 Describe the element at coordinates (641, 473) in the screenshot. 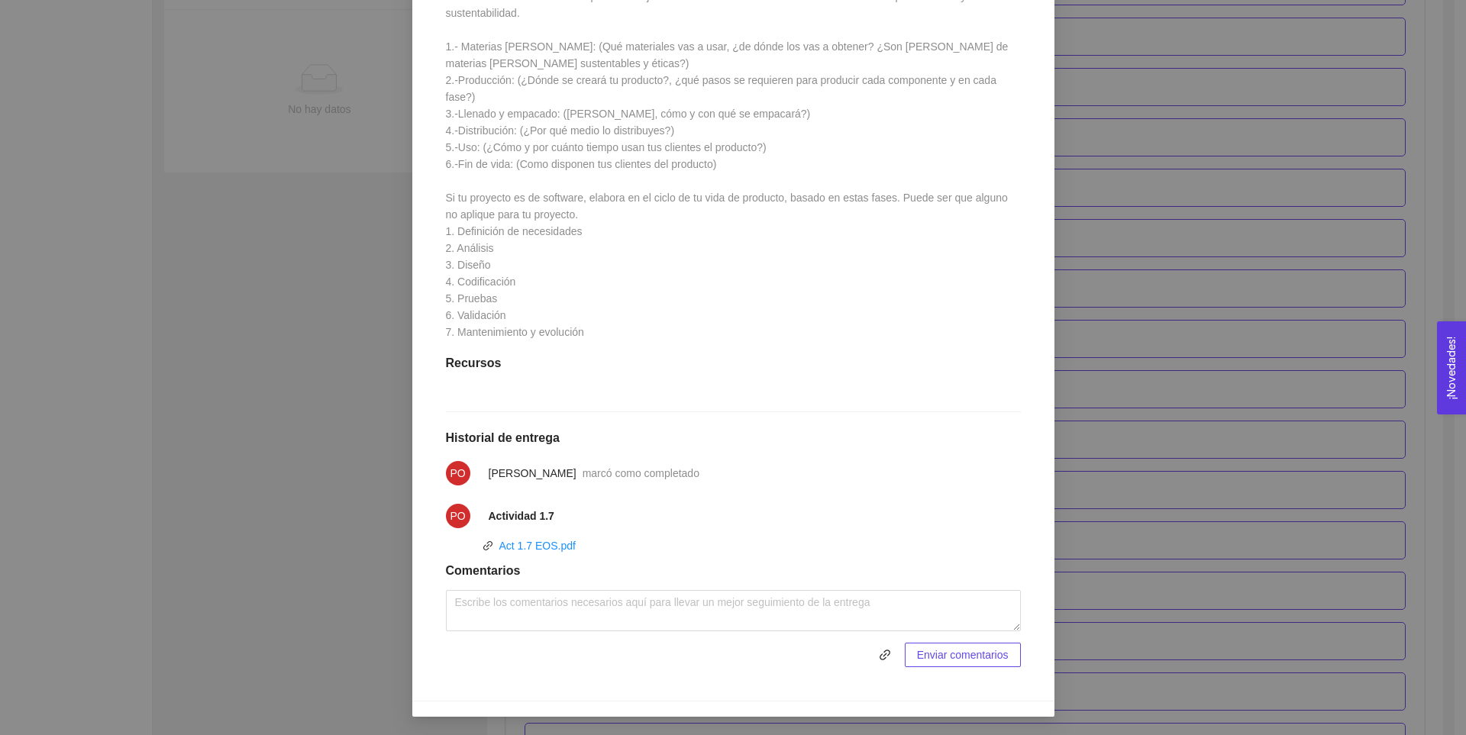

I see `span: marcó como completado` at that location.